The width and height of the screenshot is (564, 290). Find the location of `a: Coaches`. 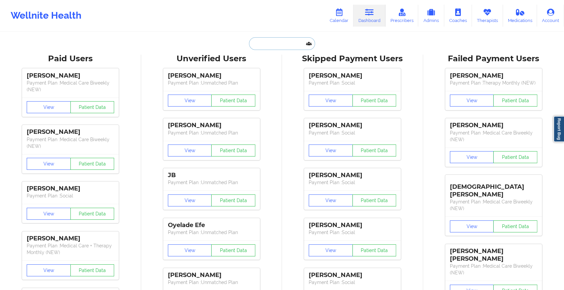

a: Coaches is located at coordinates (458, 16).